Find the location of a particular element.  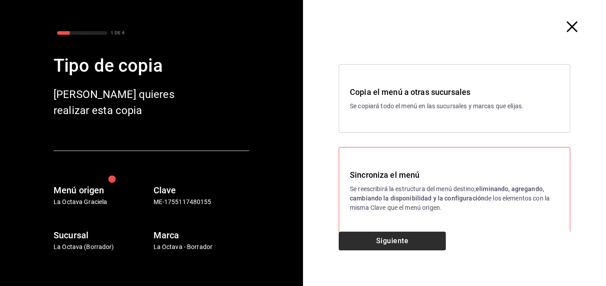

h6: Menú origen is located at coordinates (102, 190).